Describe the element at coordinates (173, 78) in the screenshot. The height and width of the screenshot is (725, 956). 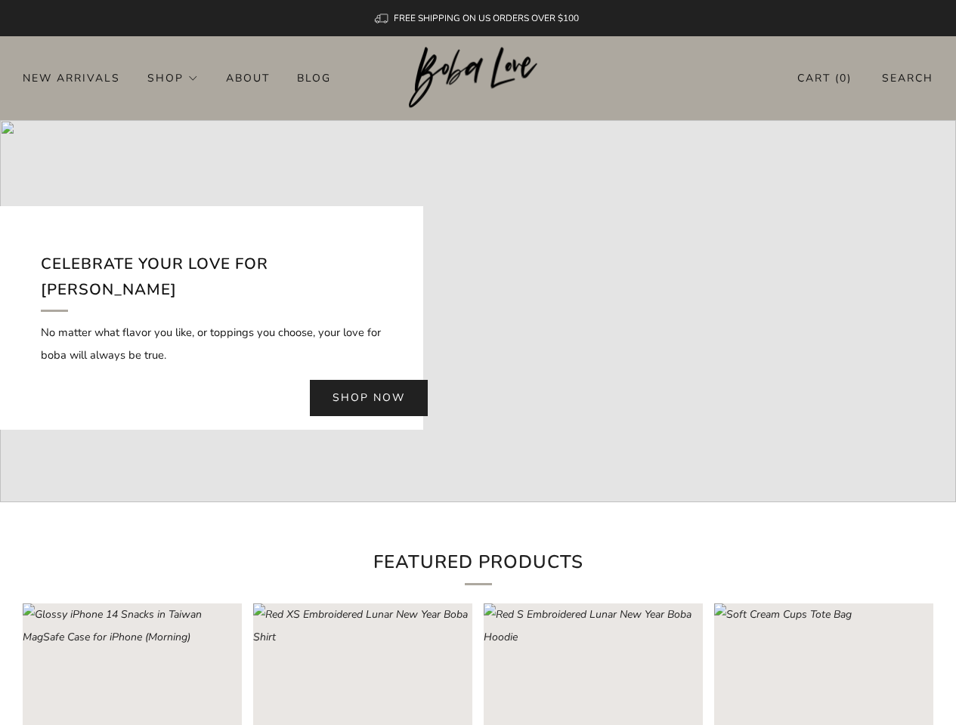
I see `summary: Shop` at that location.